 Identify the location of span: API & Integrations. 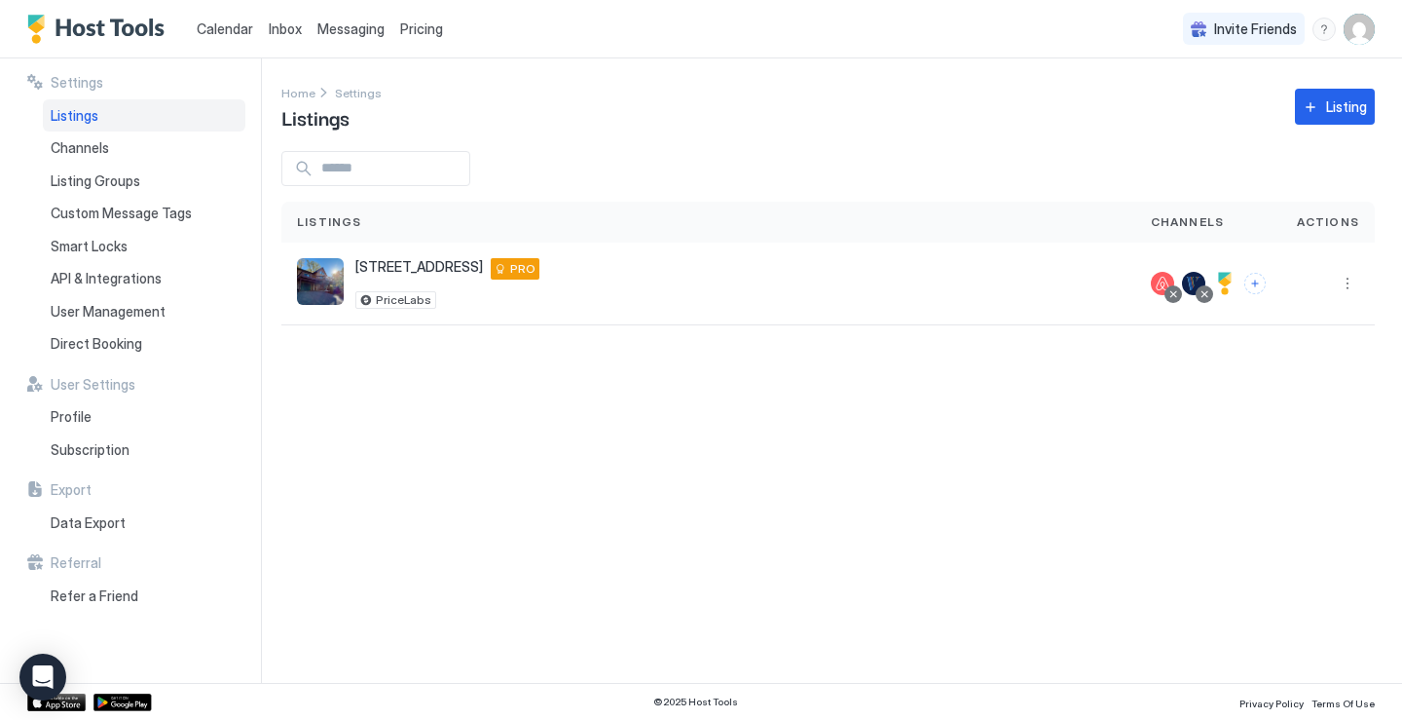
(106, 279).